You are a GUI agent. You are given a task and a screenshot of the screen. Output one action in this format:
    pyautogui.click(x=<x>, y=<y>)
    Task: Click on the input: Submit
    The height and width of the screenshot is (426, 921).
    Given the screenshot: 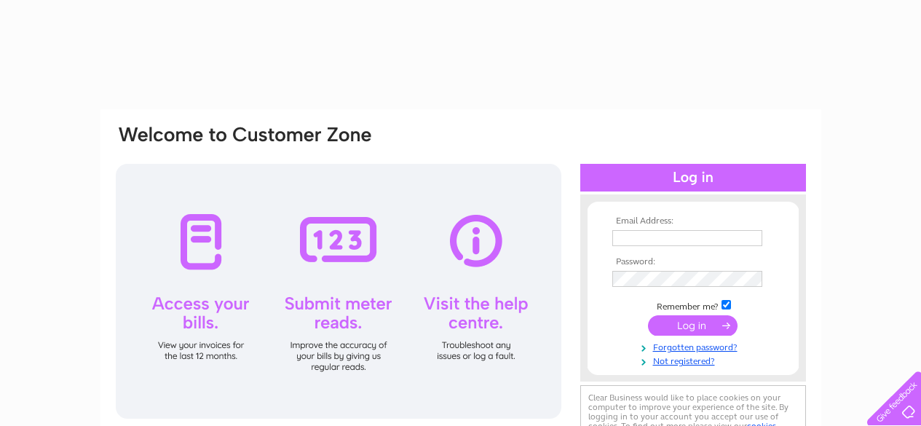 What is the action you would take?
    pyautogui.click(x=692, y=325)
    